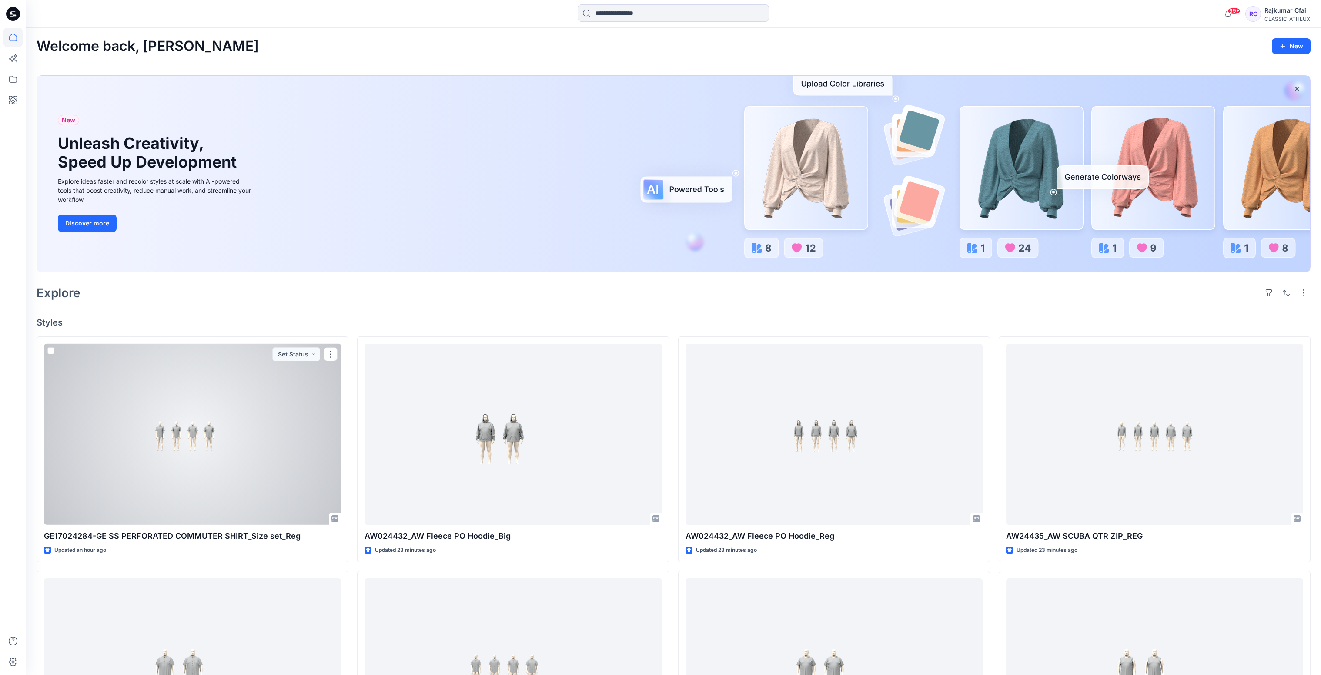 The height and width of the screenshot is (675, 1321). I want to click on div: Rajkumar Cfai, so click(1287, 10).